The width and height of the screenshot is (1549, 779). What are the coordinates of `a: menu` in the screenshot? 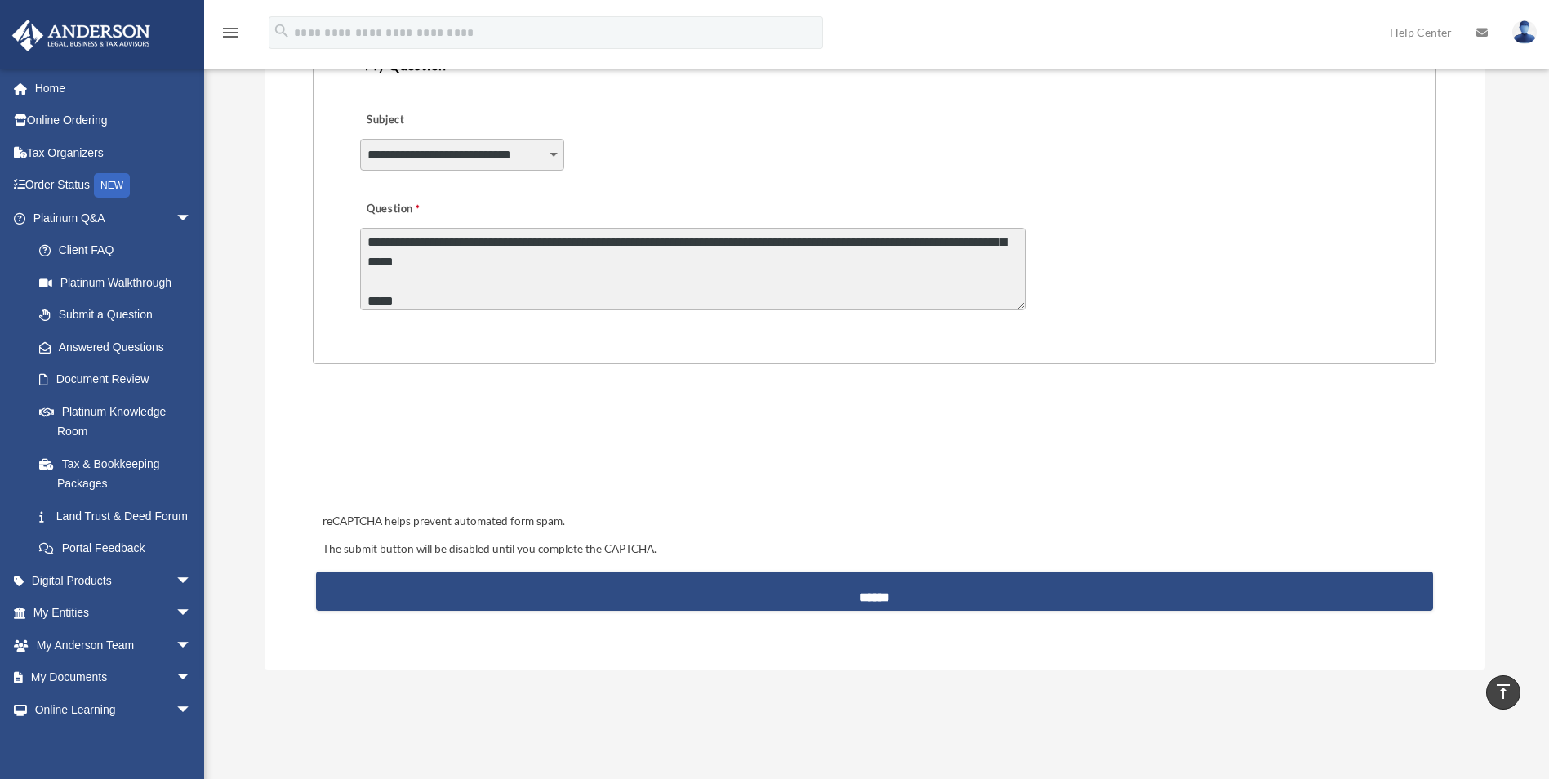 It's located at (230, 35).